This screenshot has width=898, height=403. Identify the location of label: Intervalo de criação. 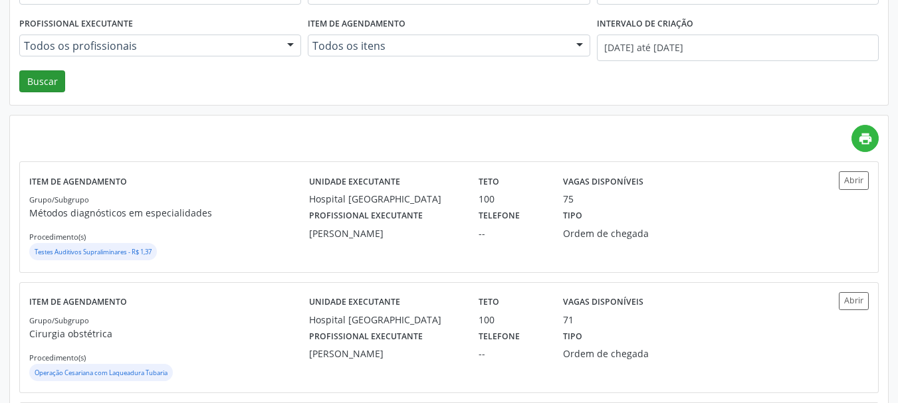
(645, 24).